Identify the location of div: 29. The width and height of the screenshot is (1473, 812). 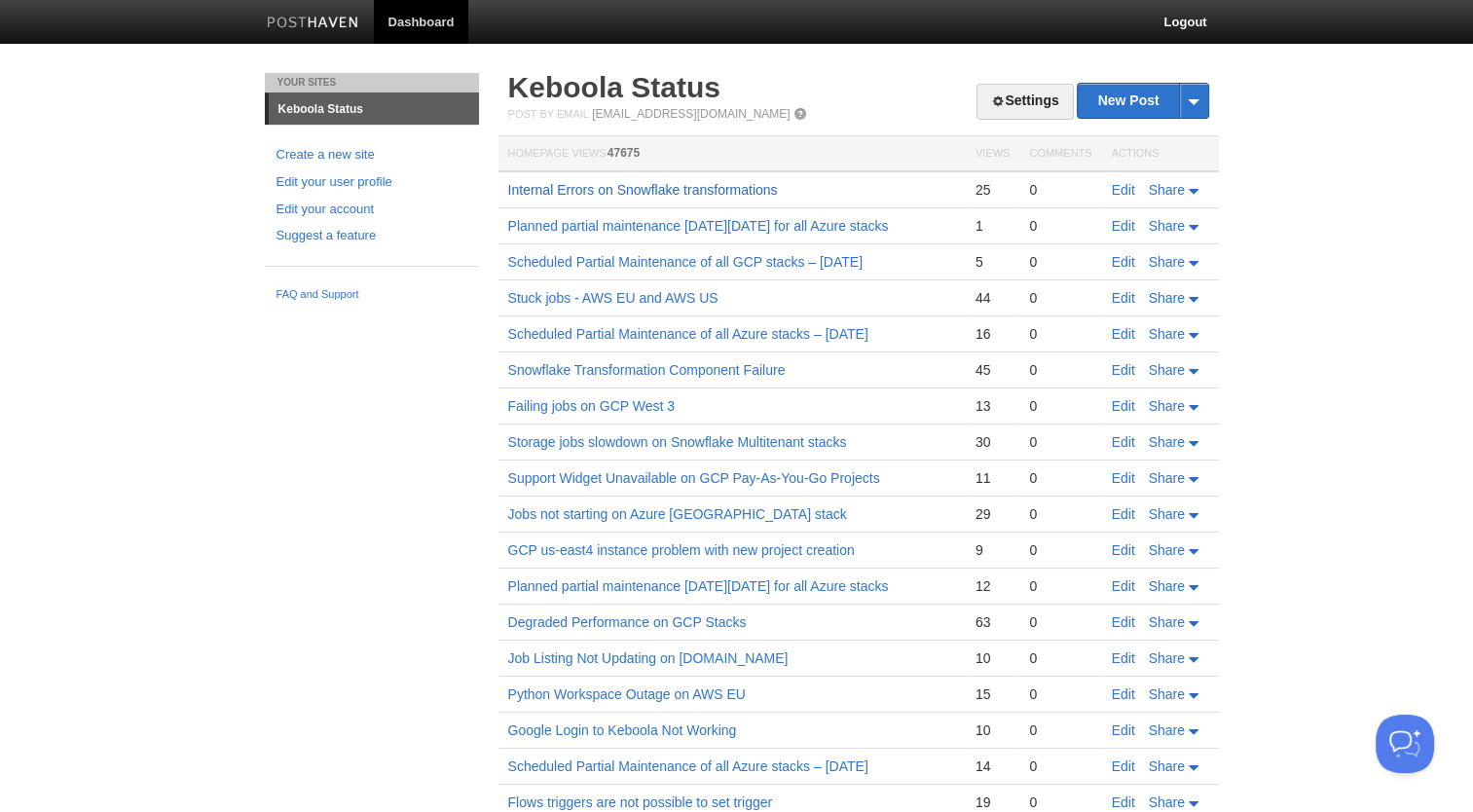
(992, 514).